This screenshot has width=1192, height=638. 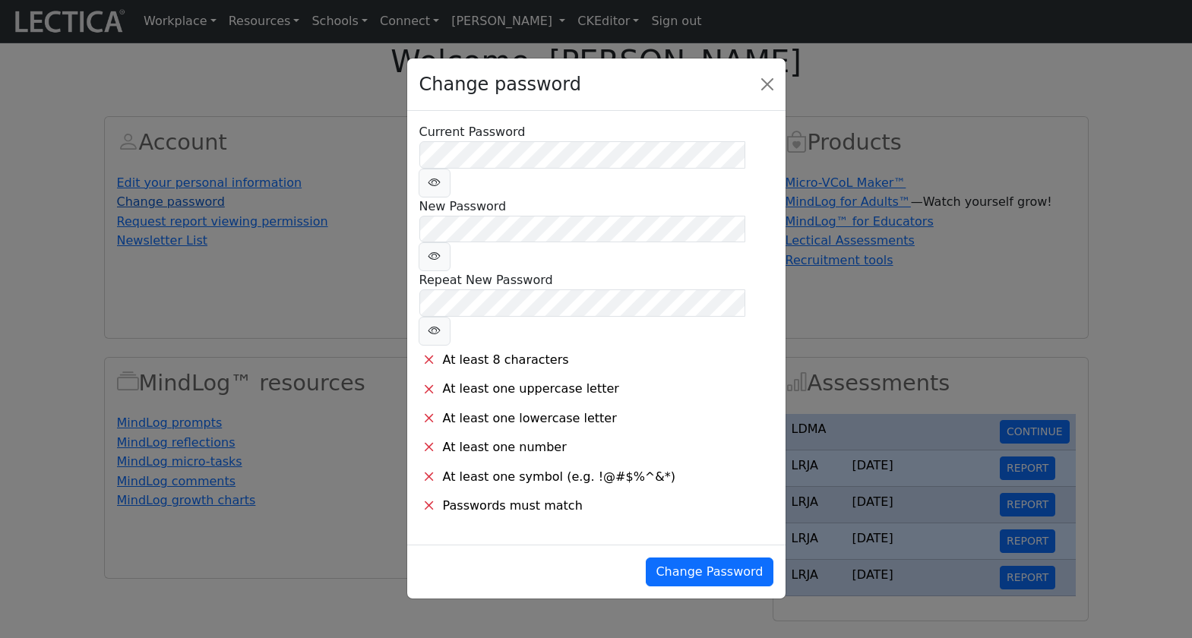 I want to click on button: Close, so click(x=767, y=84).